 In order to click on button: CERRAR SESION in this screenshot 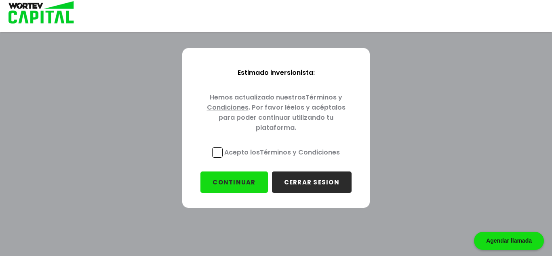, I will do `click(312, 182)`.